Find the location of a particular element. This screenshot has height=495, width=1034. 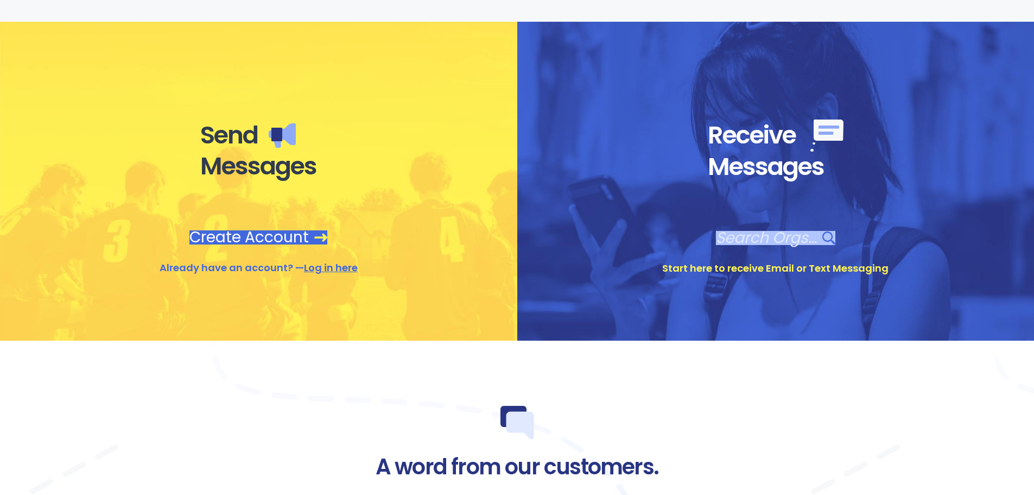

img: Receive messages is located at coordinates (827, 135).